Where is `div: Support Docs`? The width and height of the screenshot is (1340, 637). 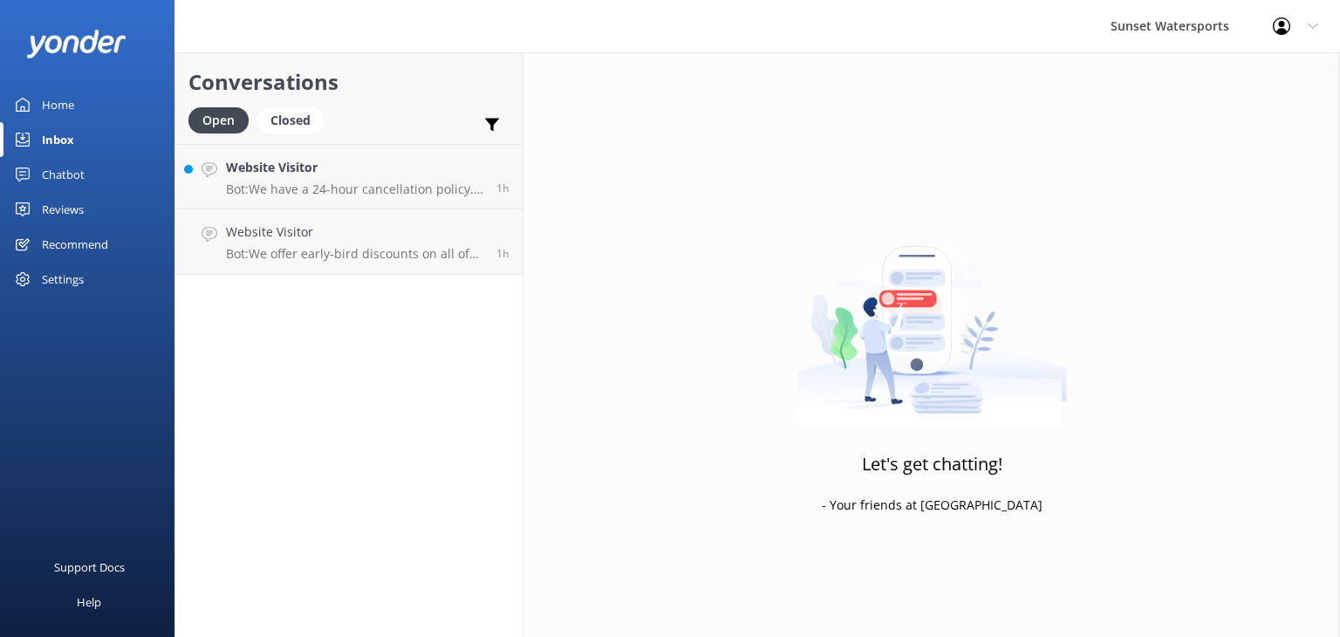
div: Support Docs is located at coordinates (89, 567).